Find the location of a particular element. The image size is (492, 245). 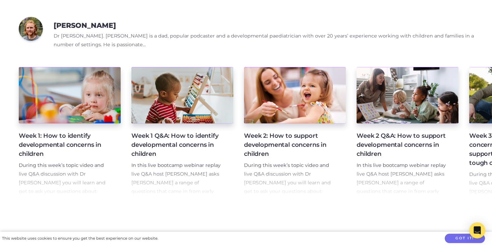

div: This website uses cookies to ensure you get the best experience on our website. is located at coordinates (80, 238).